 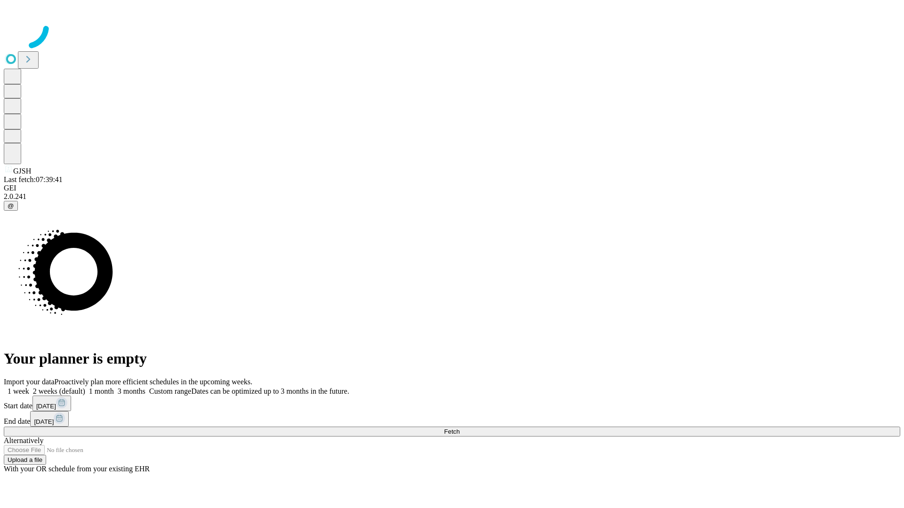 I want to click on span: GJSH, so click(x=22, y=171).